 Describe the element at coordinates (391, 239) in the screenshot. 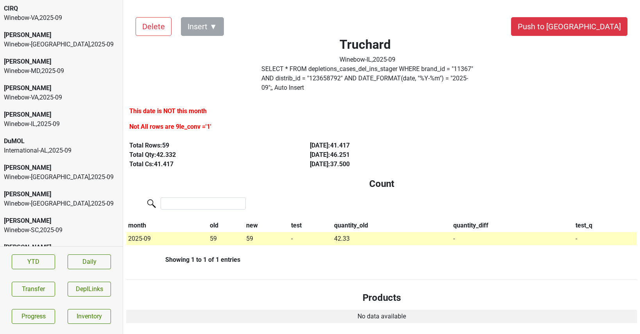

I see `td: 42.33` at that location.